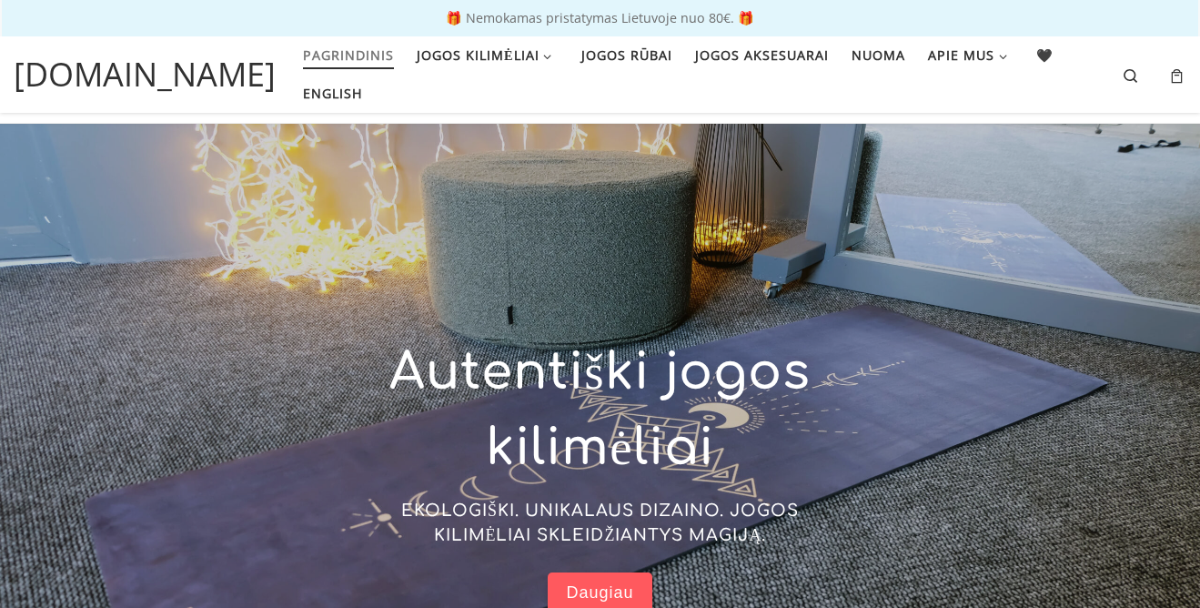 The image size is (1200, 608). I want to click on a: Jogos kilimėliai, so click(488, 55).